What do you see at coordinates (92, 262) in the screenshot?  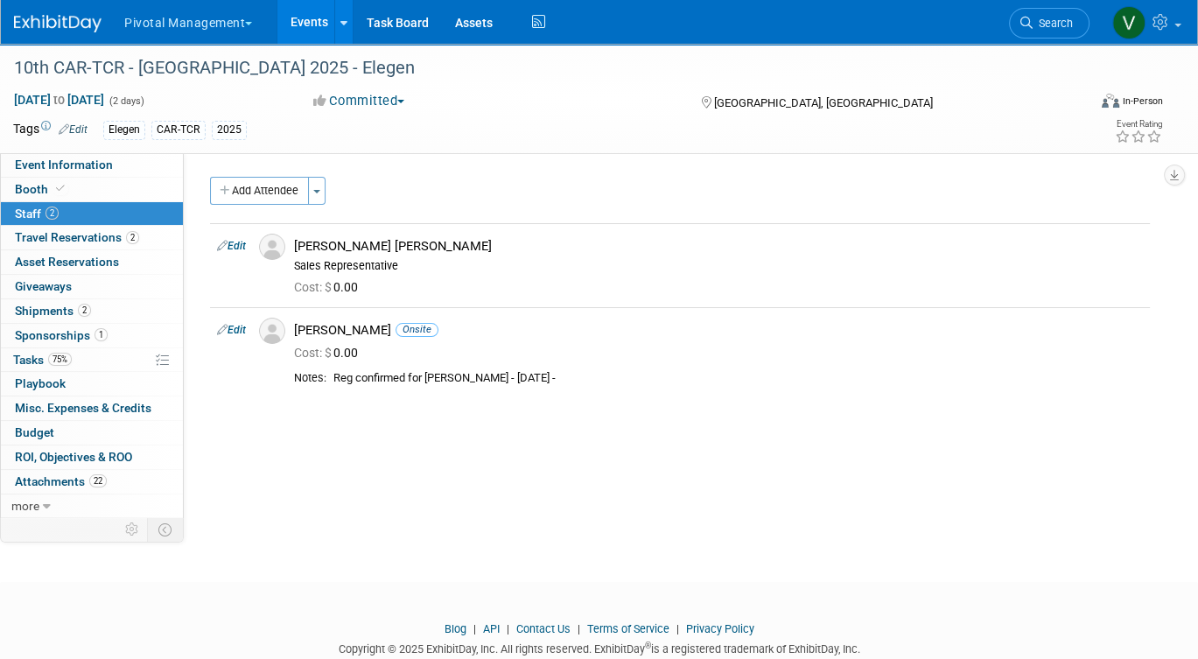 I see `a: Asset Reservations` at bounding box center [92, 262].